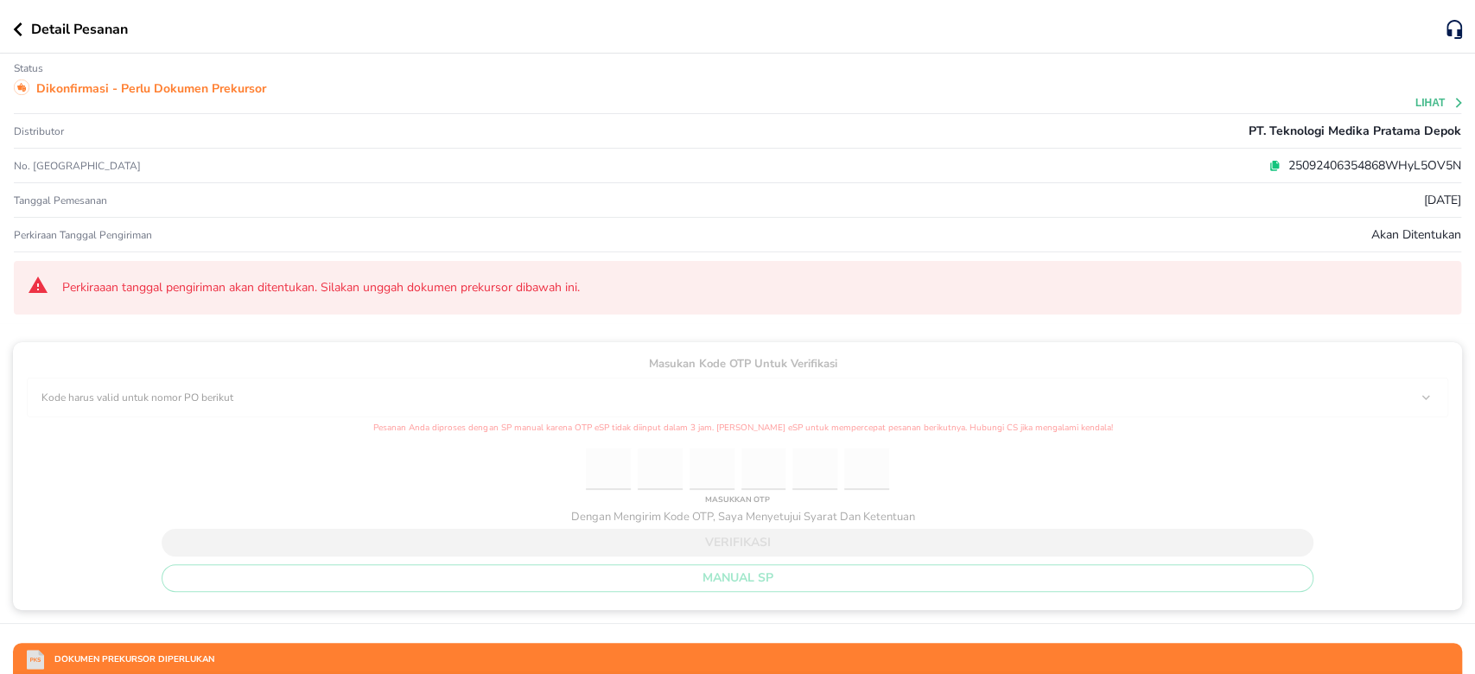  I want to click on p: Dikonfirmasi - Perlu Dokumen Prekursor, so click(151, 88).